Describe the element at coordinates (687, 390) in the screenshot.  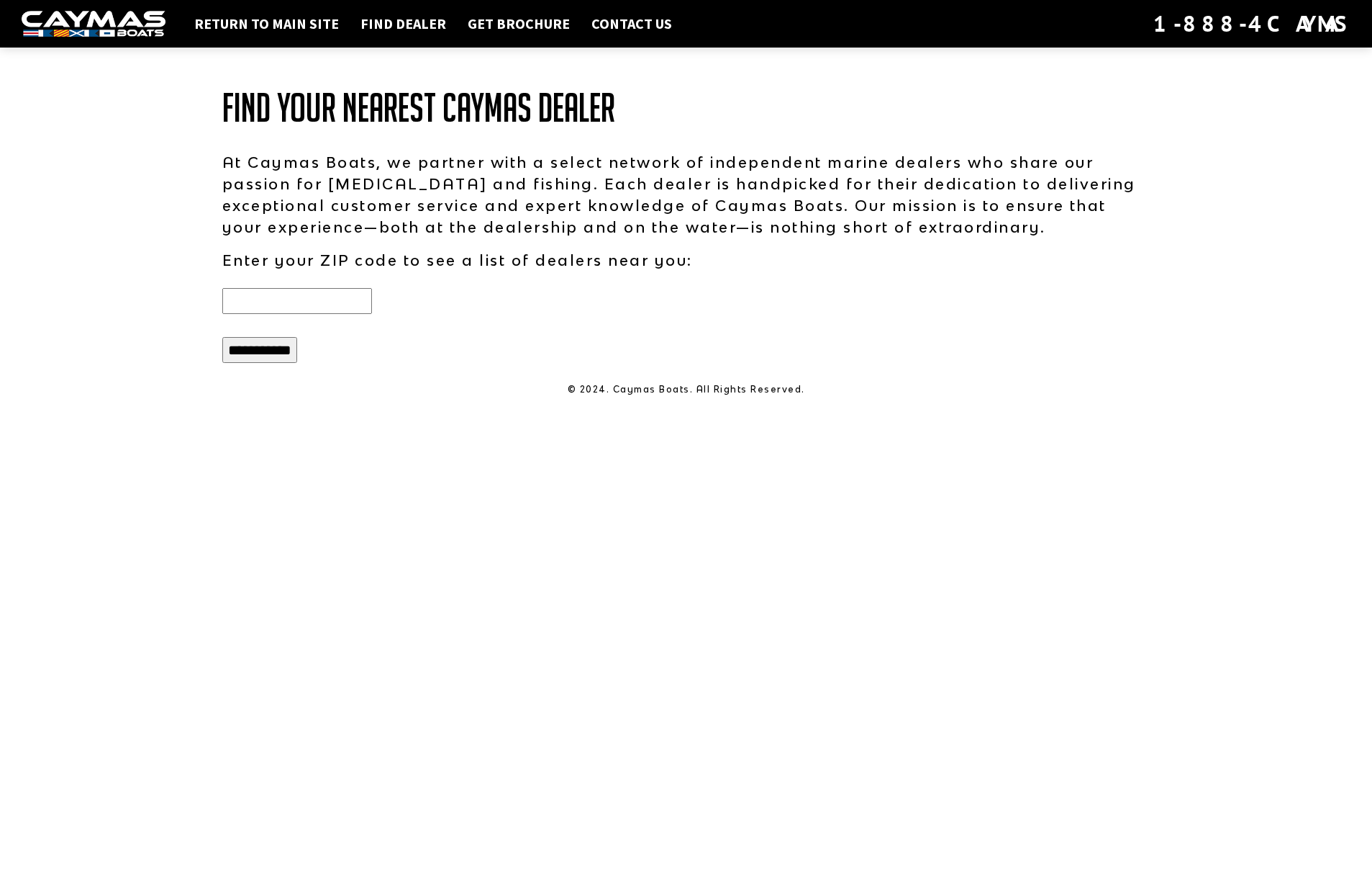
I see `p: © 2024. Caymas Boats. All Rights Reserved.` at that location.